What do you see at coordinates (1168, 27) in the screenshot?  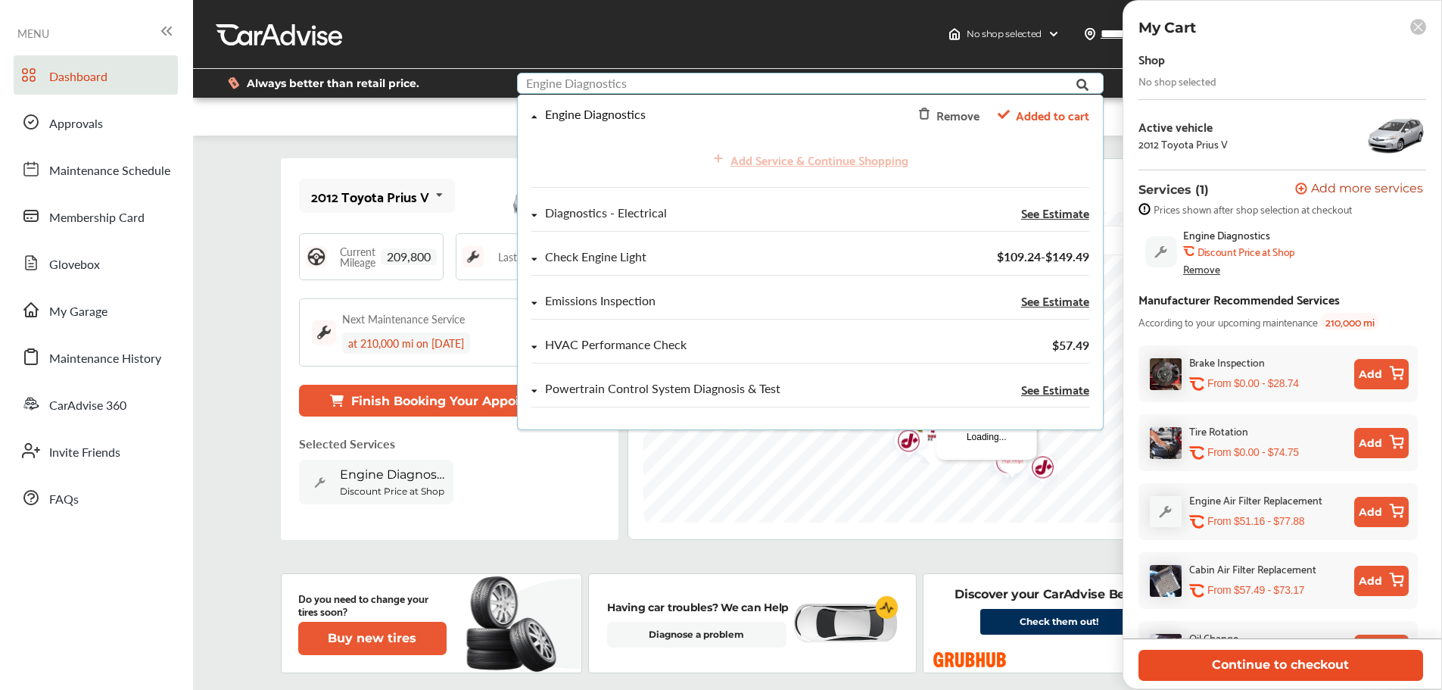 I see `p: My Cart` at bounding box center [1168, 27].